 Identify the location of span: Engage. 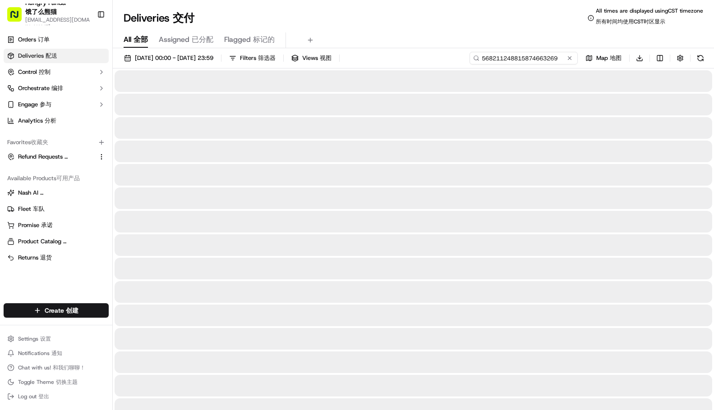
(35, 105).